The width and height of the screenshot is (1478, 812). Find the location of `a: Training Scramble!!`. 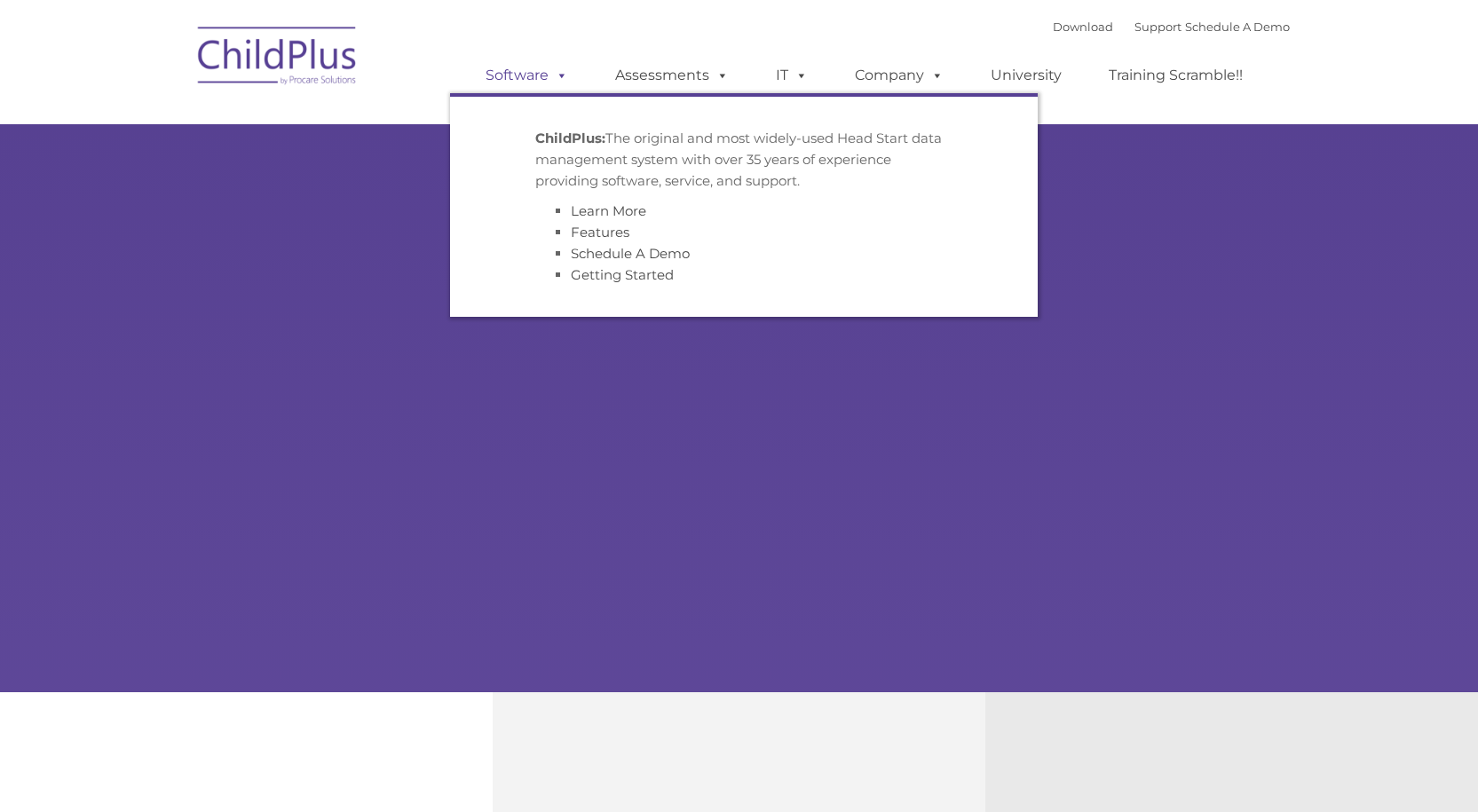

a: Training Scramble!! is located at coordinates (1175, 76).